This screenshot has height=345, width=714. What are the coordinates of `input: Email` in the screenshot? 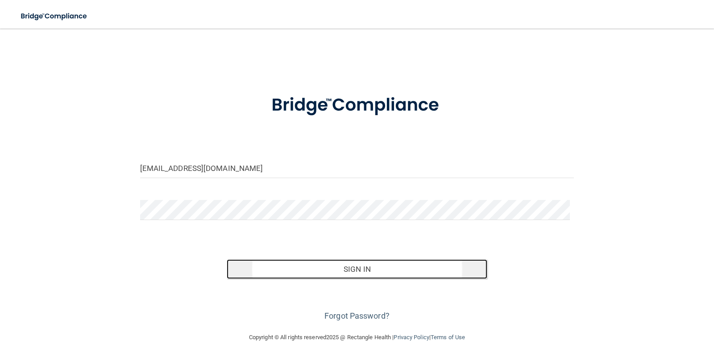 It's located at (357, 168).